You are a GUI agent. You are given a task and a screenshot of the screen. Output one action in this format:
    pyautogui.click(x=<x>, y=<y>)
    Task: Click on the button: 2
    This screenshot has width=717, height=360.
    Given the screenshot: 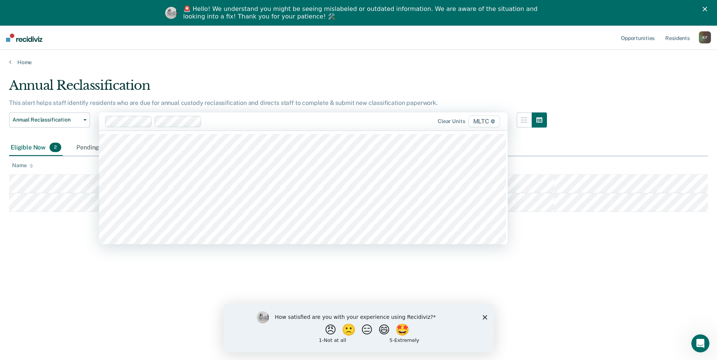 What is the action you would take?
    pyautogui.click(x=126, y=26)
    